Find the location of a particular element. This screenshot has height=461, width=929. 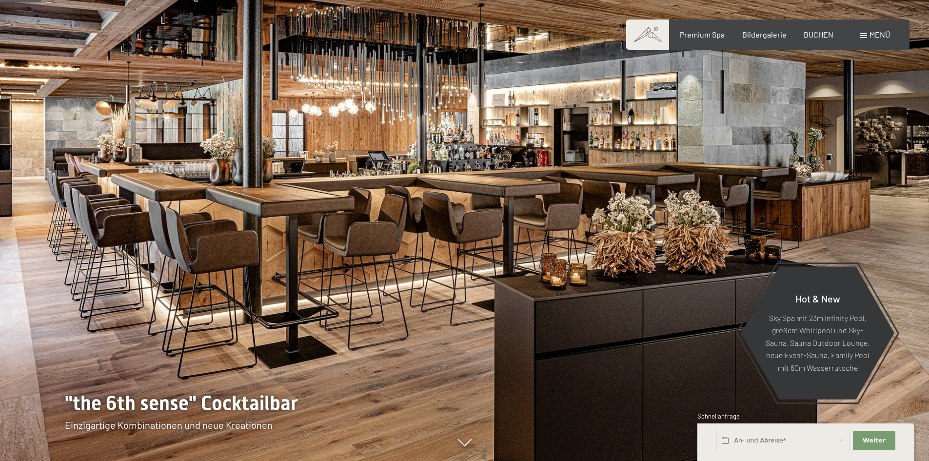

a: Bildergalerie is located at coordinates (764, 34).